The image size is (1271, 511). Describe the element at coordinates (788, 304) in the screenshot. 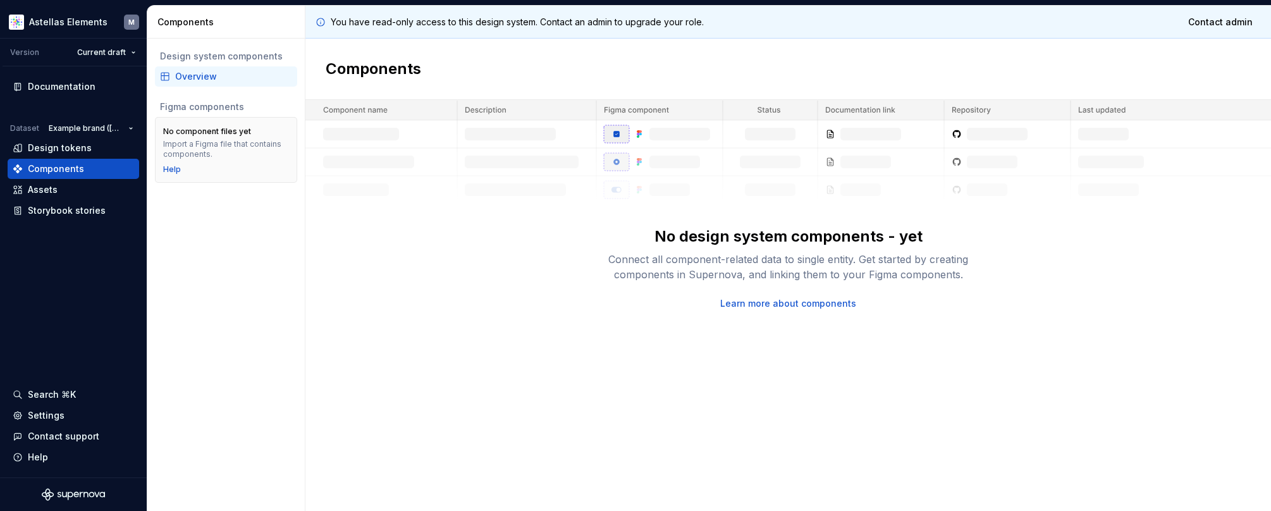

I see `a: Learn more about components` at that location.